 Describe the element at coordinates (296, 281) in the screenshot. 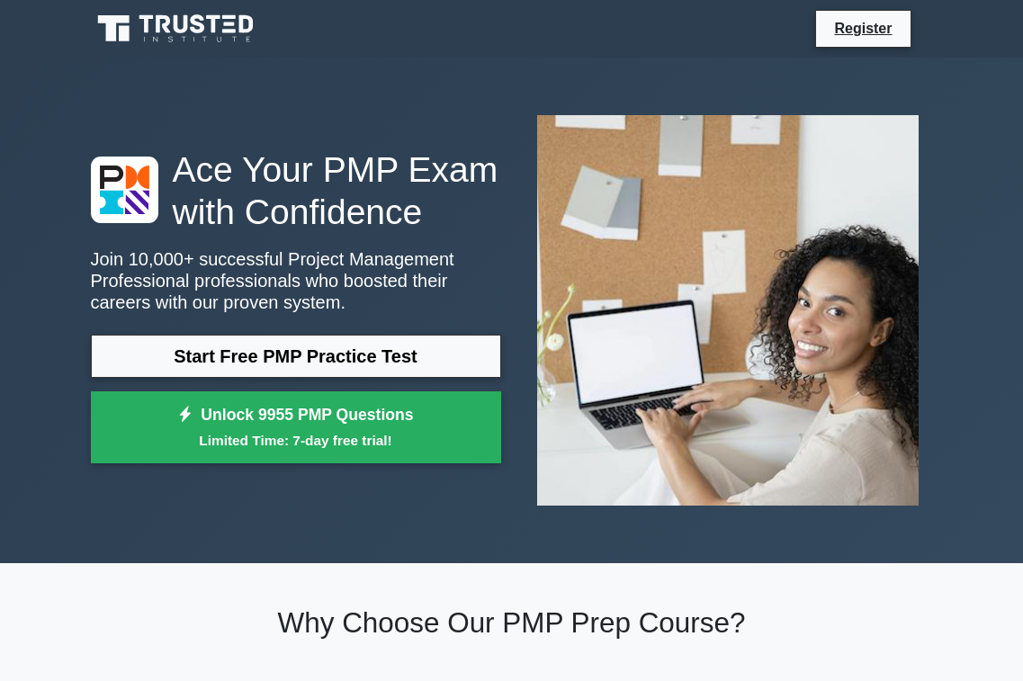

I see `p: Join 10,000+ successful Project Management Professional professionals who boosted their careers w...` at that location.